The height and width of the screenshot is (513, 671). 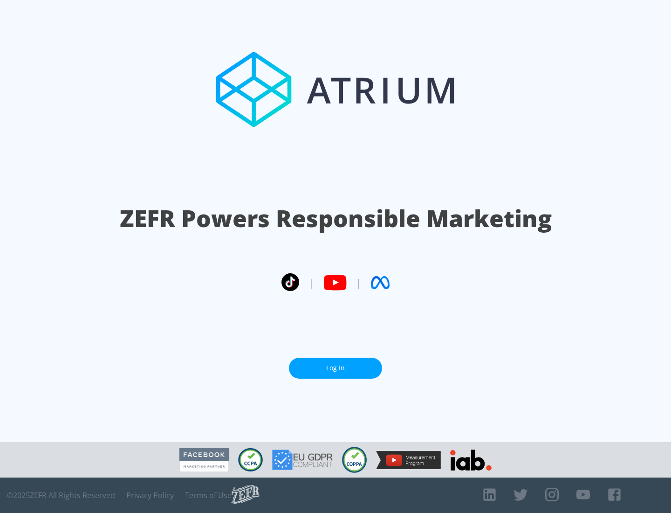 I want to click on img: CCPA Compliant, so click(x=250, y=460).